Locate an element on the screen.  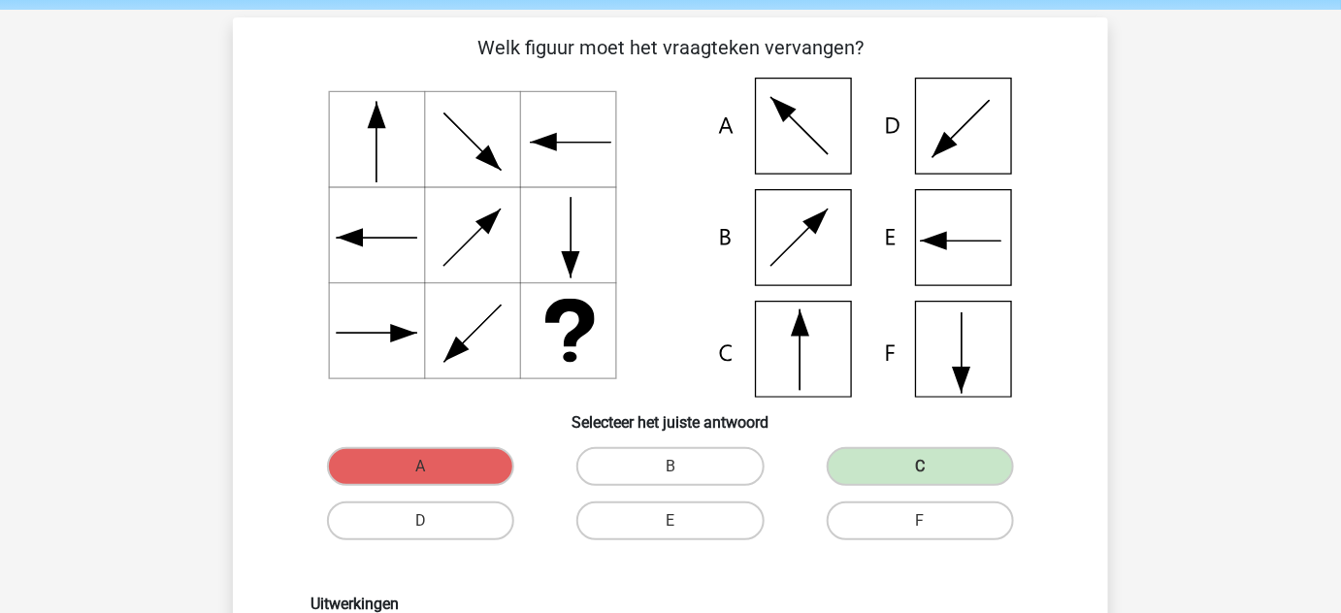
label: B is located at coordinates (670, 467).